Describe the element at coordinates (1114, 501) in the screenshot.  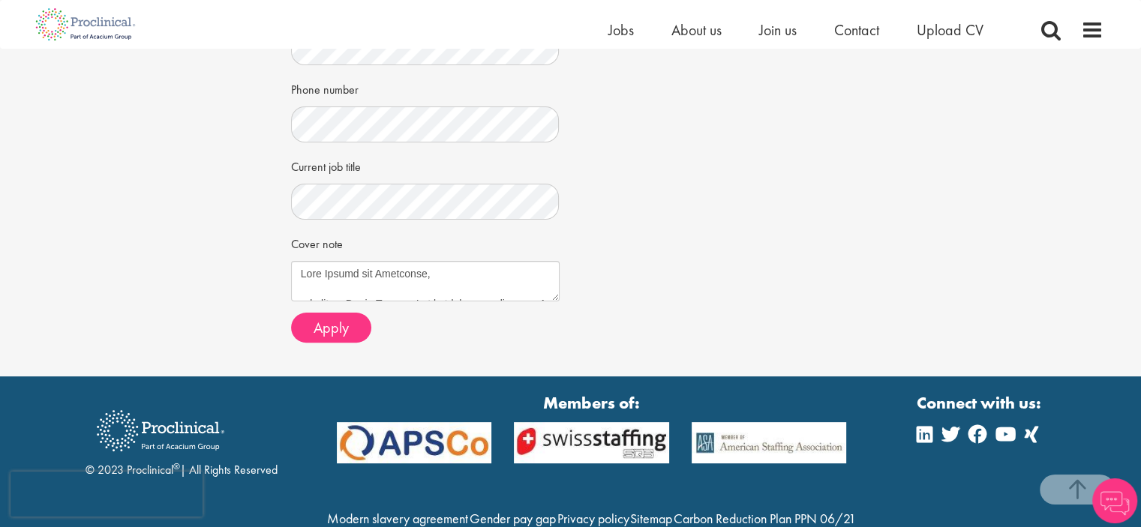
I see `img: Chatbot` at that location.